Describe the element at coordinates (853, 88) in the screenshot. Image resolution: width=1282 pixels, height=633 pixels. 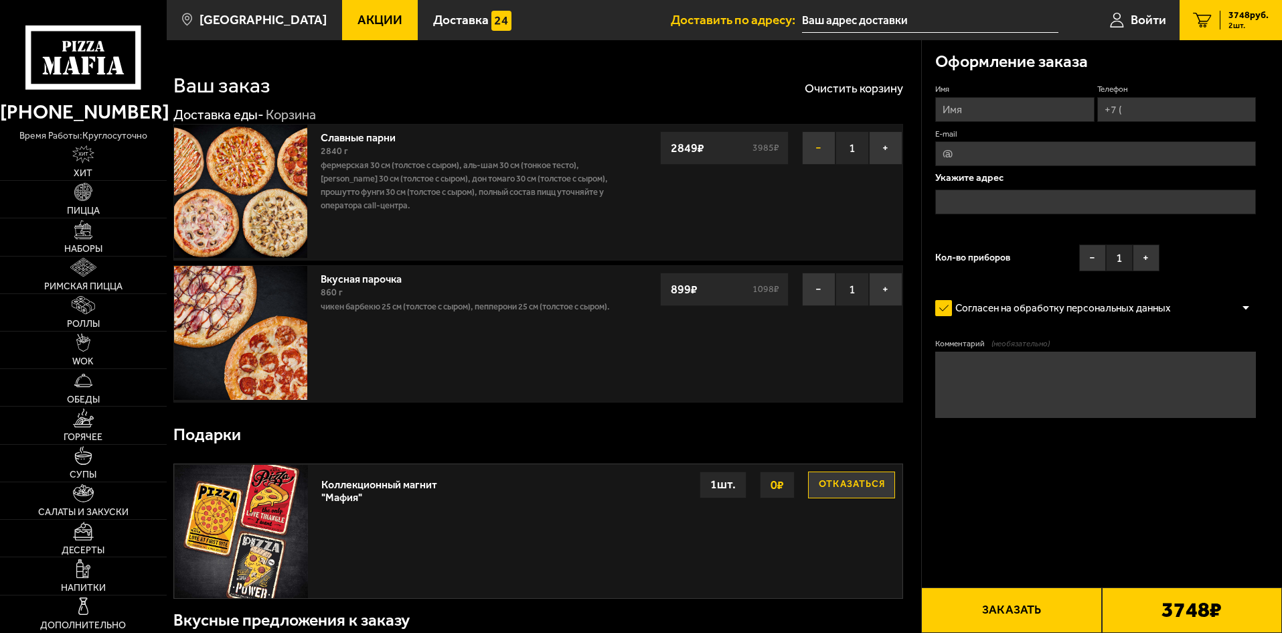
I see `button: Очистить корзину` at that location.